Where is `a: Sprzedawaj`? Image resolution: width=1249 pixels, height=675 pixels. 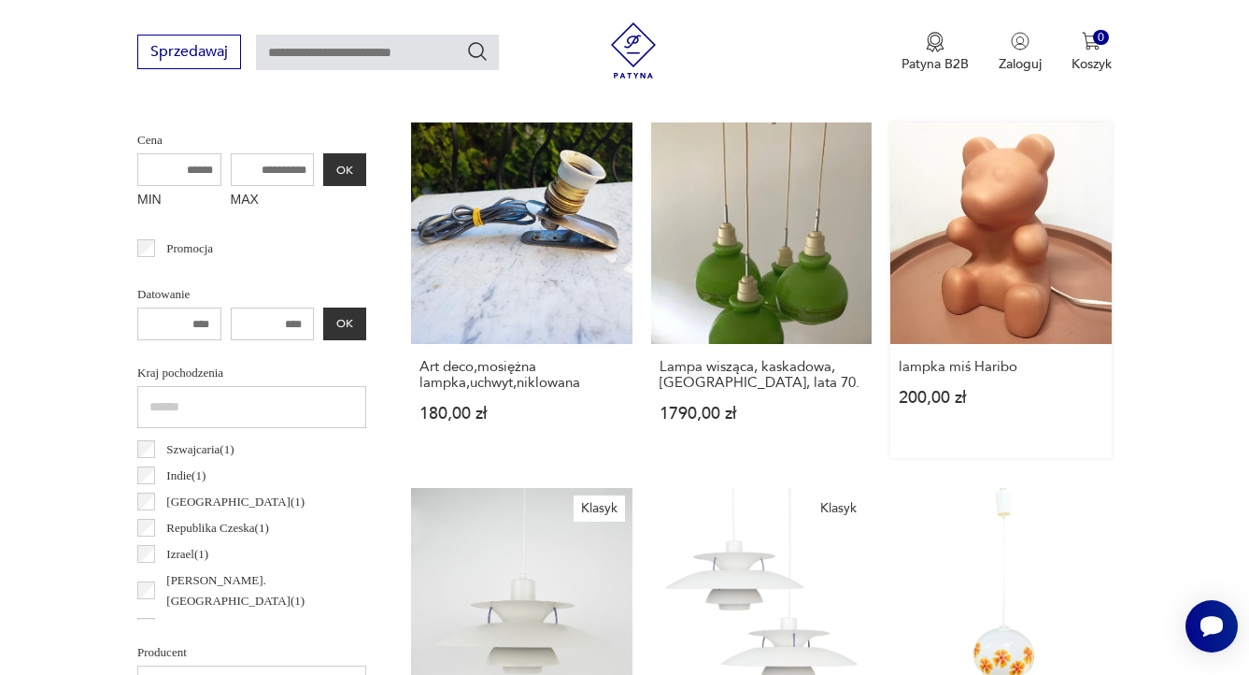
a: Sprzedawaj is located at coordinates (189, 53).